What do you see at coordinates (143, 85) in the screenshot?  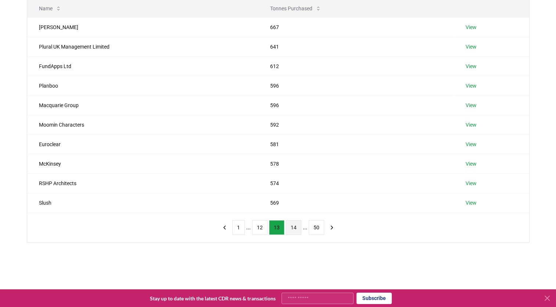 I see `td: Planboo` at bounding box center [143, 85].